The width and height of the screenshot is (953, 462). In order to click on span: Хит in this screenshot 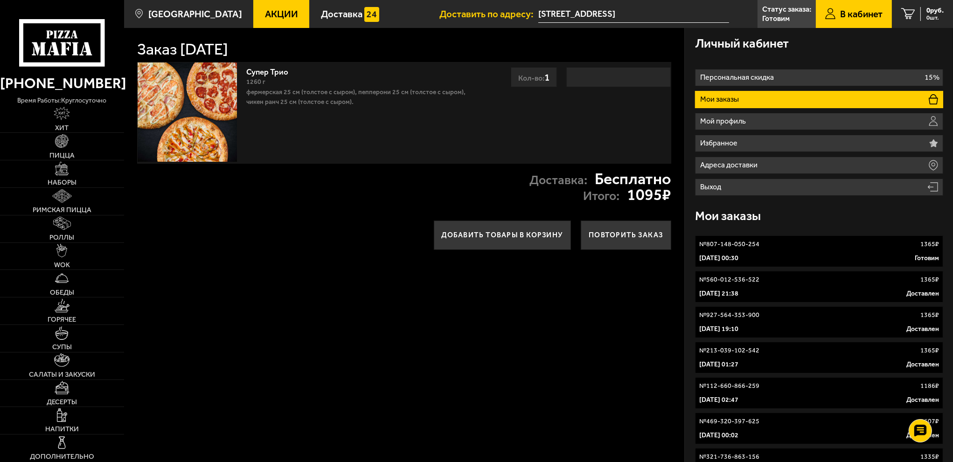, I will do `click(62, 128)`.